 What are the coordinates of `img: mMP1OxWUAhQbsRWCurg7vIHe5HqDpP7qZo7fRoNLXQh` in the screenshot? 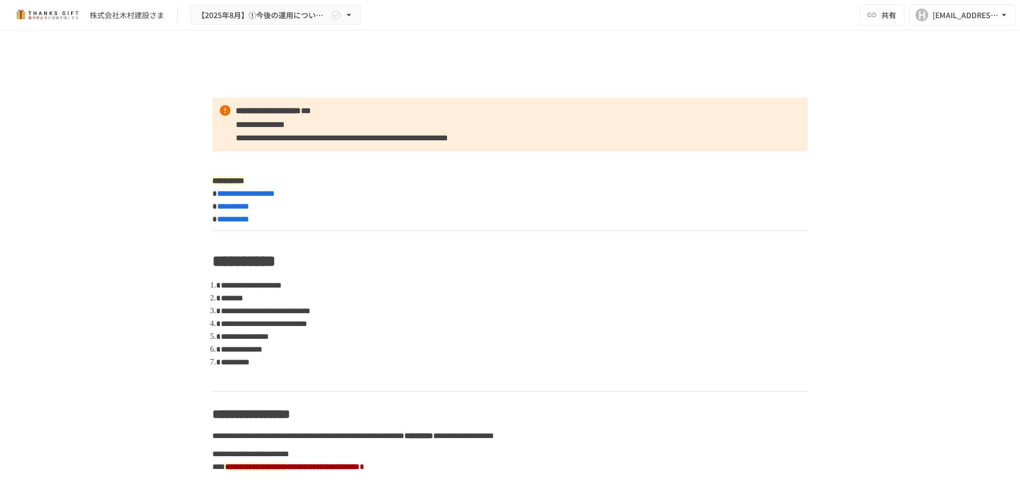 It's located at (47, 15).